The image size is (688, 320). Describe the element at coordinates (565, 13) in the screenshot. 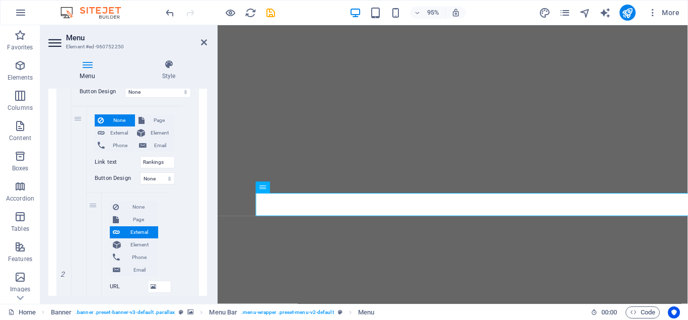

I see `button: pages` at that location.